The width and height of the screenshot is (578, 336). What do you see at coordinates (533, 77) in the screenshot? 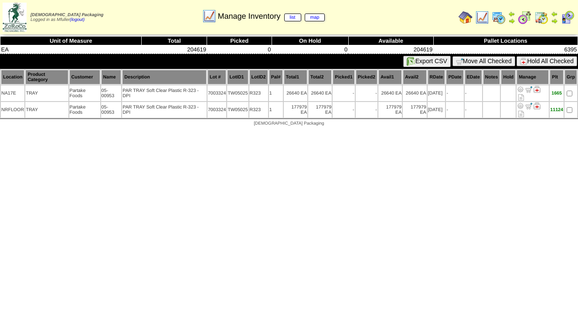
I see `th: Manage` at bounding box center [533, 77].